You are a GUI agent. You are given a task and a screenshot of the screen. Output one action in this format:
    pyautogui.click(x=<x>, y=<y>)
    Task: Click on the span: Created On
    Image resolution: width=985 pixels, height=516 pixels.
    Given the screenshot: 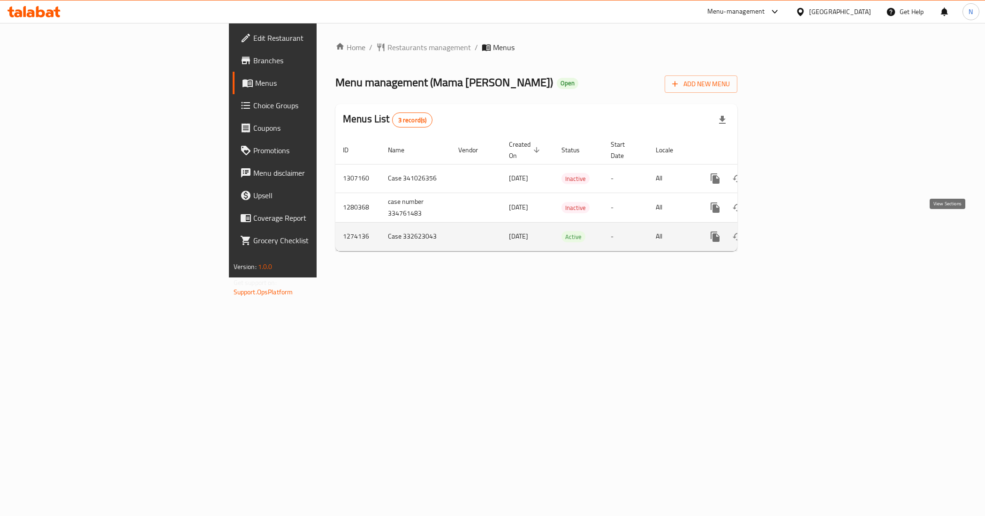 What is the action you would take?
    pyautogui.click(x=526, y=150)
    